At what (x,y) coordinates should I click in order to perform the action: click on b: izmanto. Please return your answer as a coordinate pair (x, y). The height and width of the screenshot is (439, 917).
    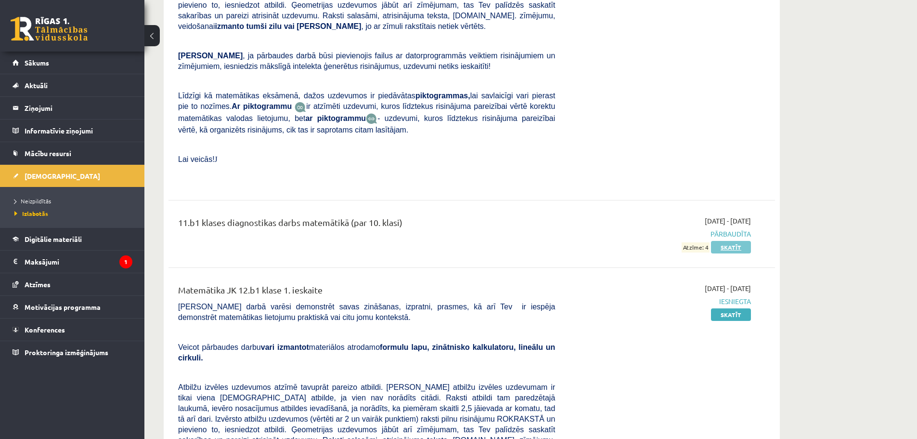
    Looking at the image, I should click on (230, 26).